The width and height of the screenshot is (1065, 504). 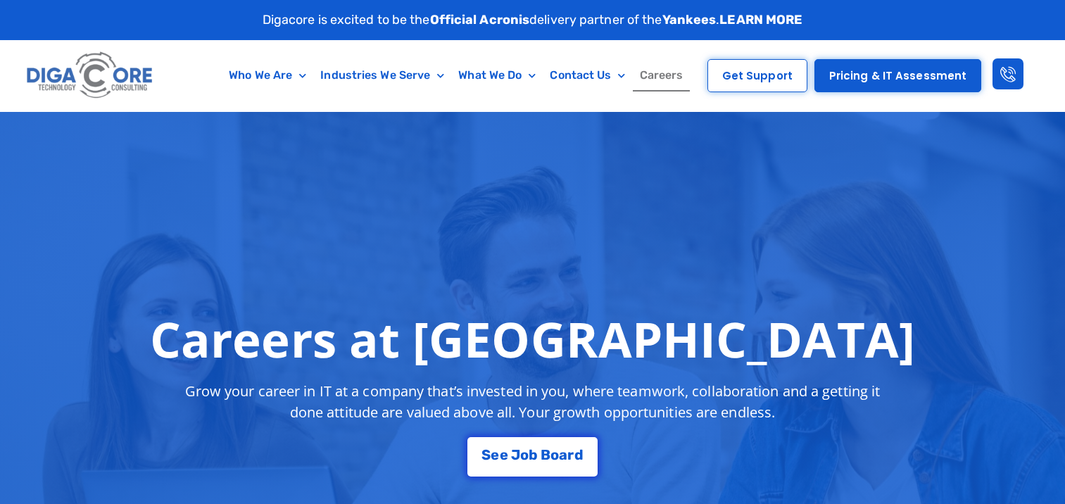 What do you see at coordinates (497, 75) in the screenshot?
I see `a: What We Do` at bounding box center [497, 75].